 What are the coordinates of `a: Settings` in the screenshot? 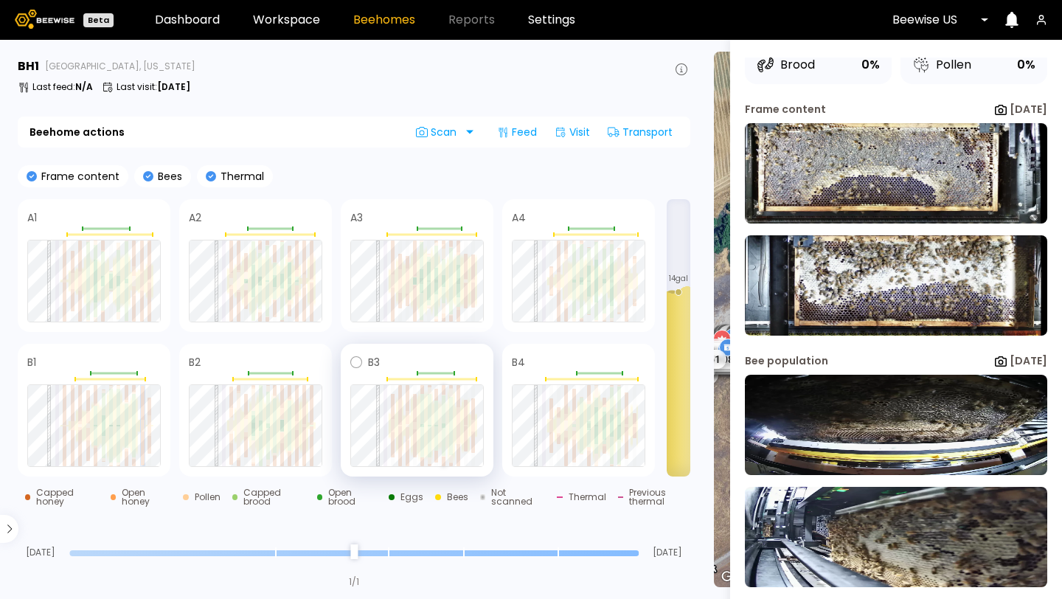 It's located at (552, 20).